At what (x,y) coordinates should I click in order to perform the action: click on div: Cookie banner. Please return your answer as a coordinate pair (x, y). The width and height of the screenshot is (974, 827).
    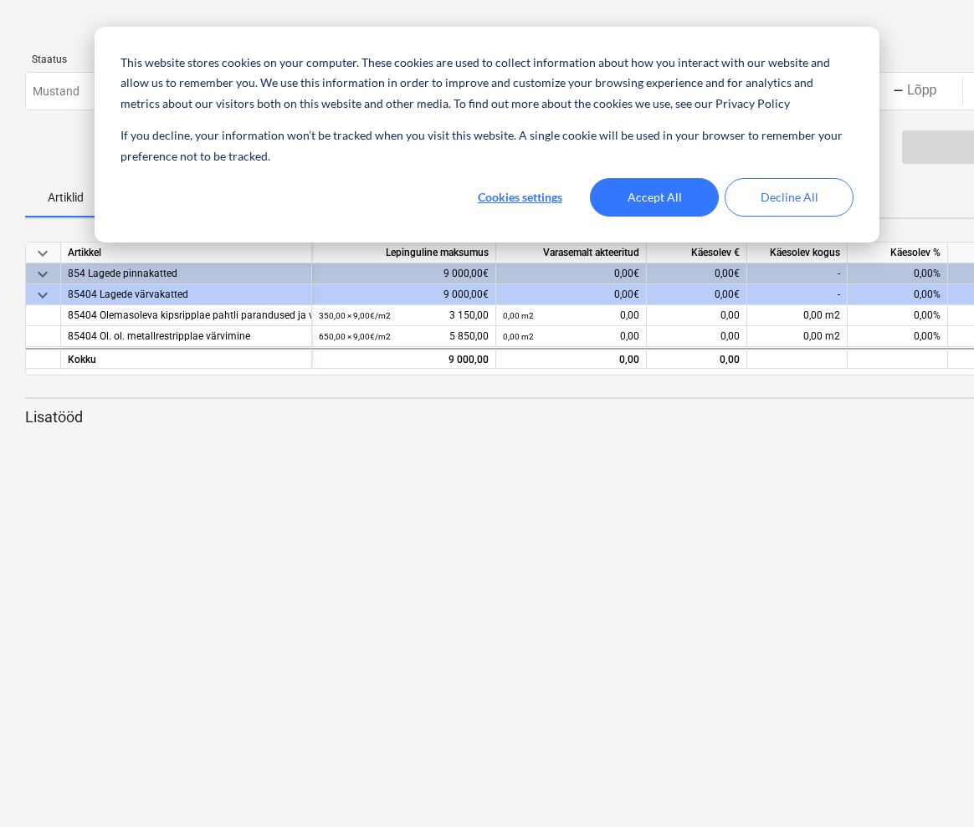
    Looking at the image, I should click on (487, 135).